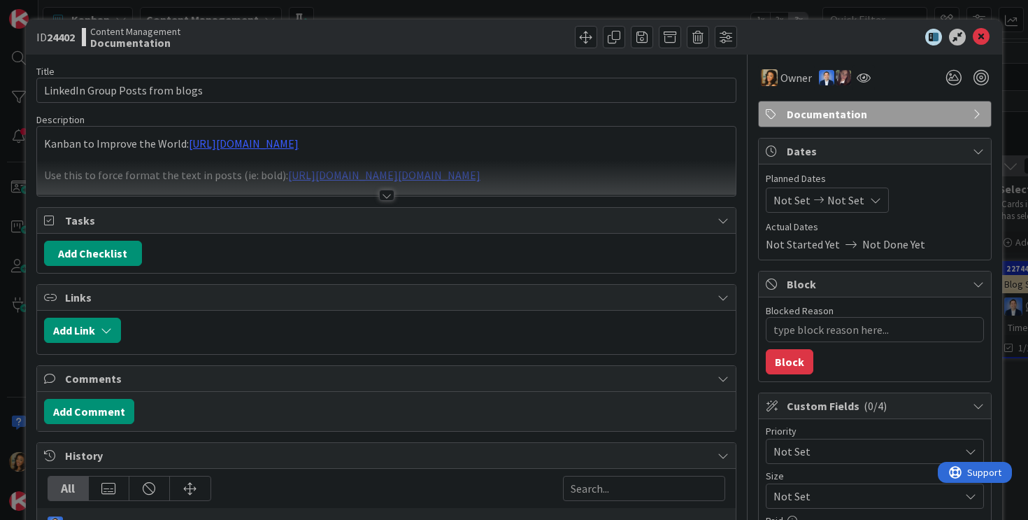 The image size is (1028, 520). I want to click on span: Links, so click(388, 297).